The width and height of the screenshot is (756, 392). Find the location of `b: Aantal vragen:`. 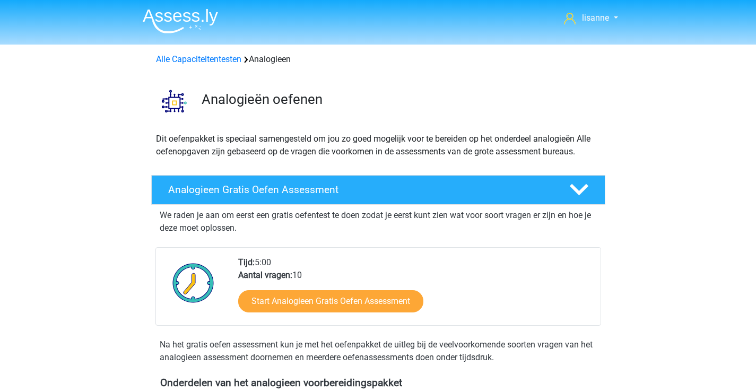

b: Aantal vragen: is located at coordinates (265, 275).